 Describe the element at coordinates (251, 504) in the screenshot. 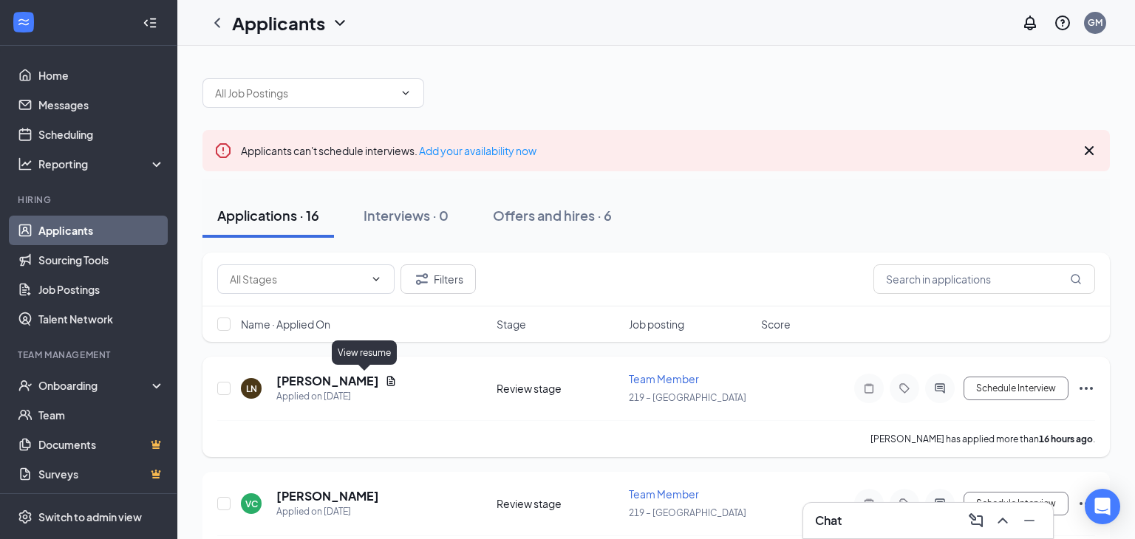

I see `div: VC` at that location.